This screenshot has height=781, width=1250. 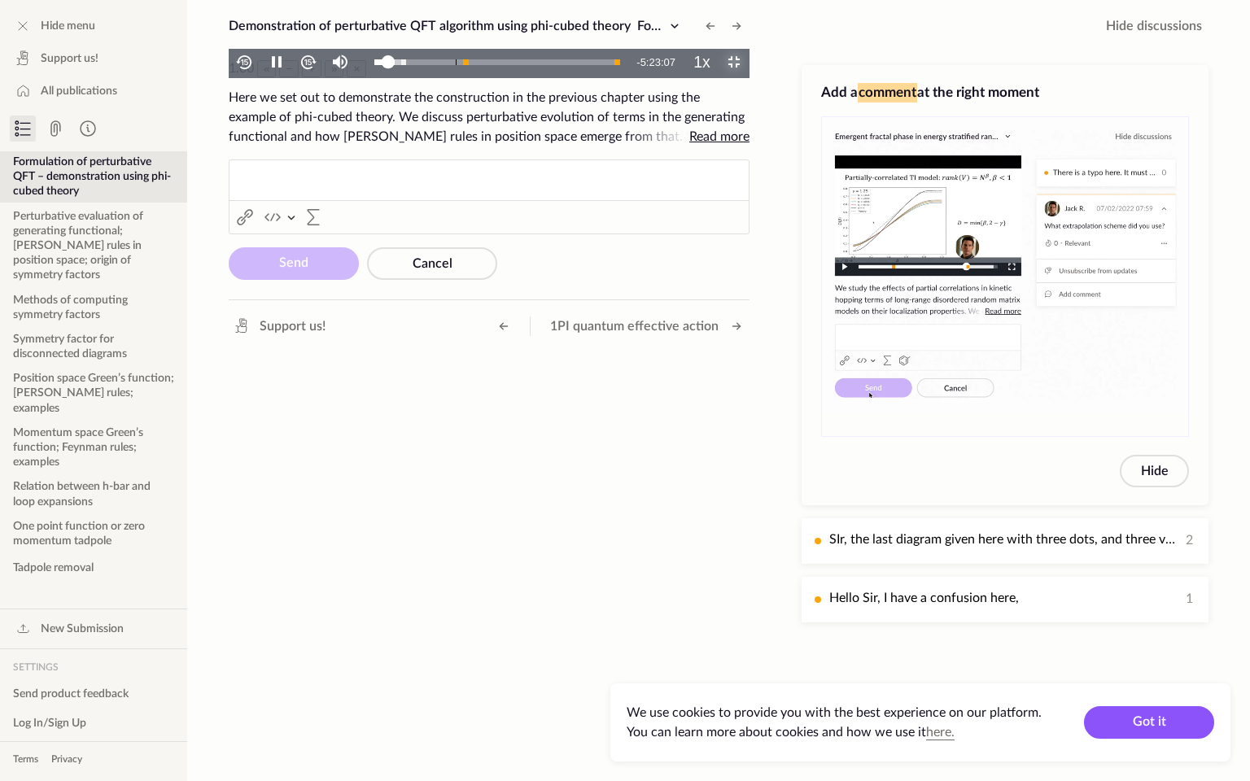 I want to click on span: Send, so click(x=294, y=263).